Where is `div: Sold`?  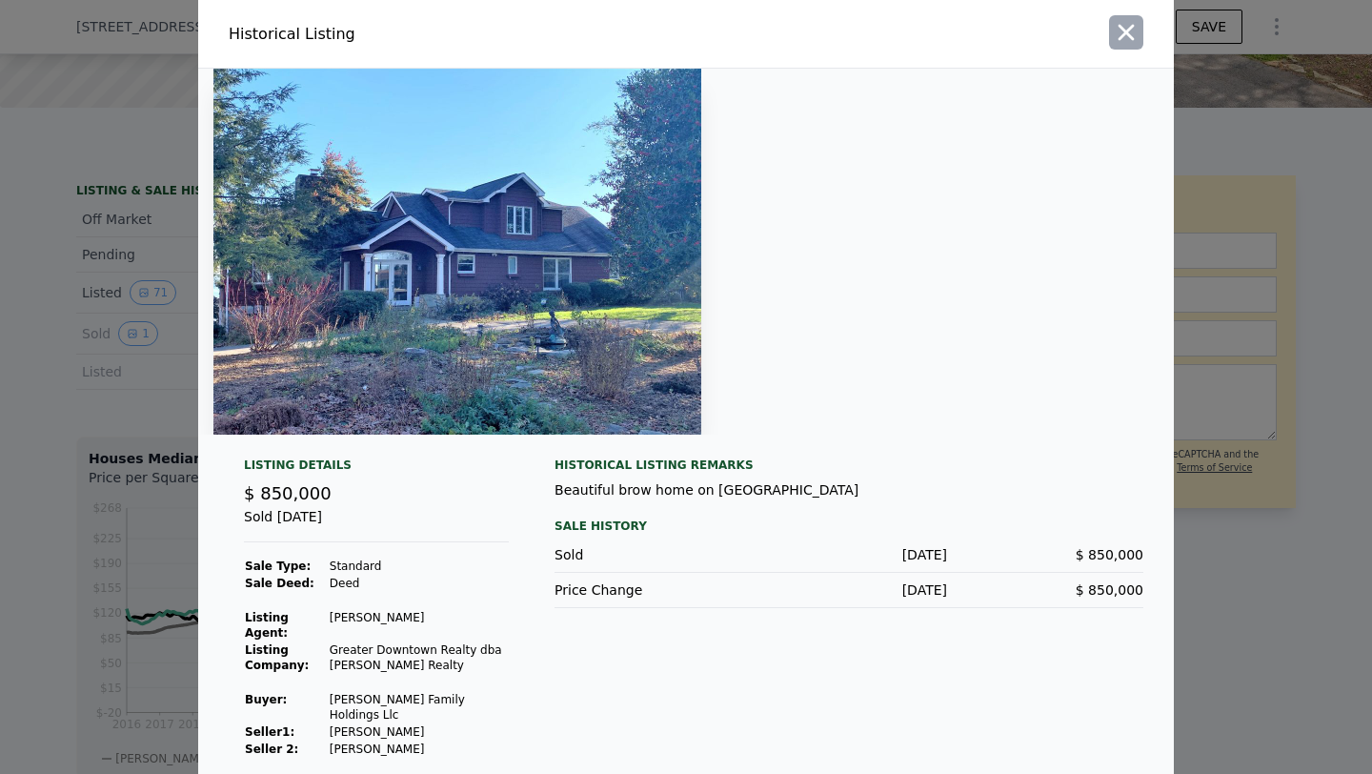 div: Sold is located at coordinates (653, 554).